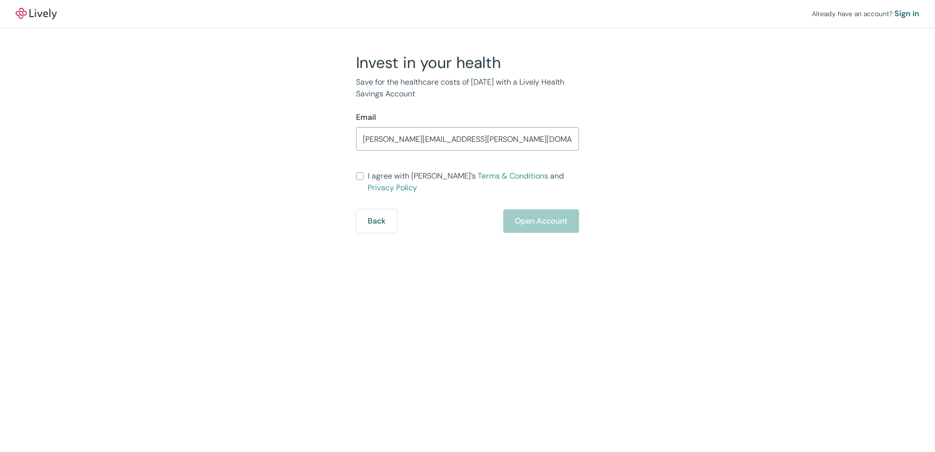  Describe the element at coordinates (907, 14) in the screenshot. I see `div: Sign in` at that location.